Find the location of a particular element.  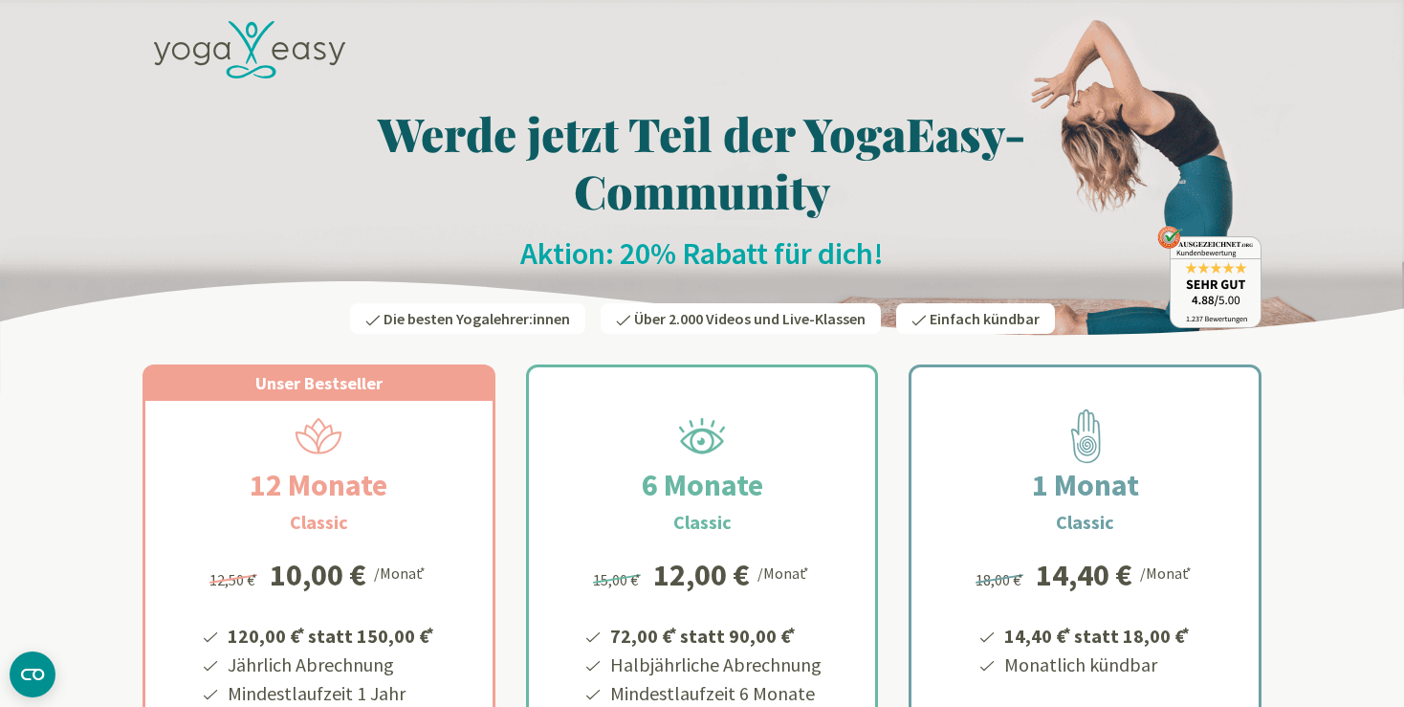

span: 18,00 € is located at coordinates (1000, 579).